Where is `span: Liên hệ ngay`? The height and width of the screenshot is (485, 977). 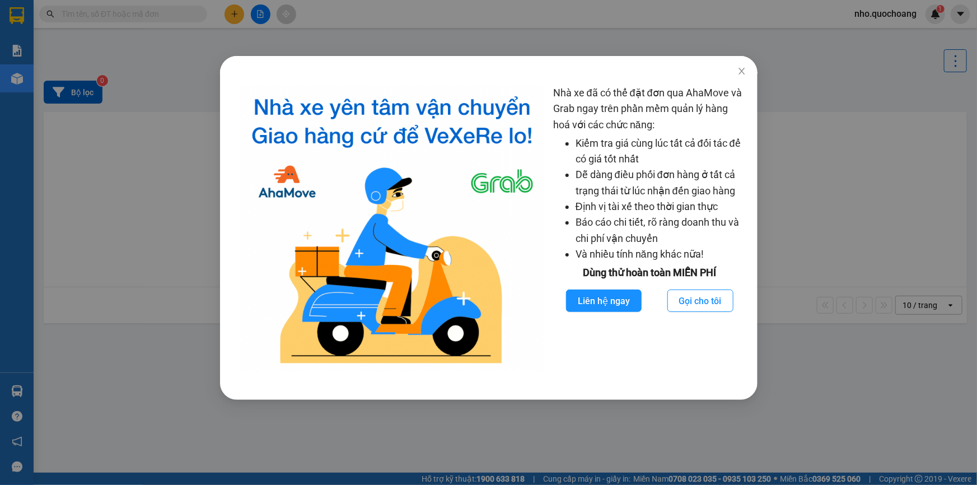
span: Liên hệ ngay is located at coordinates (603, 301).